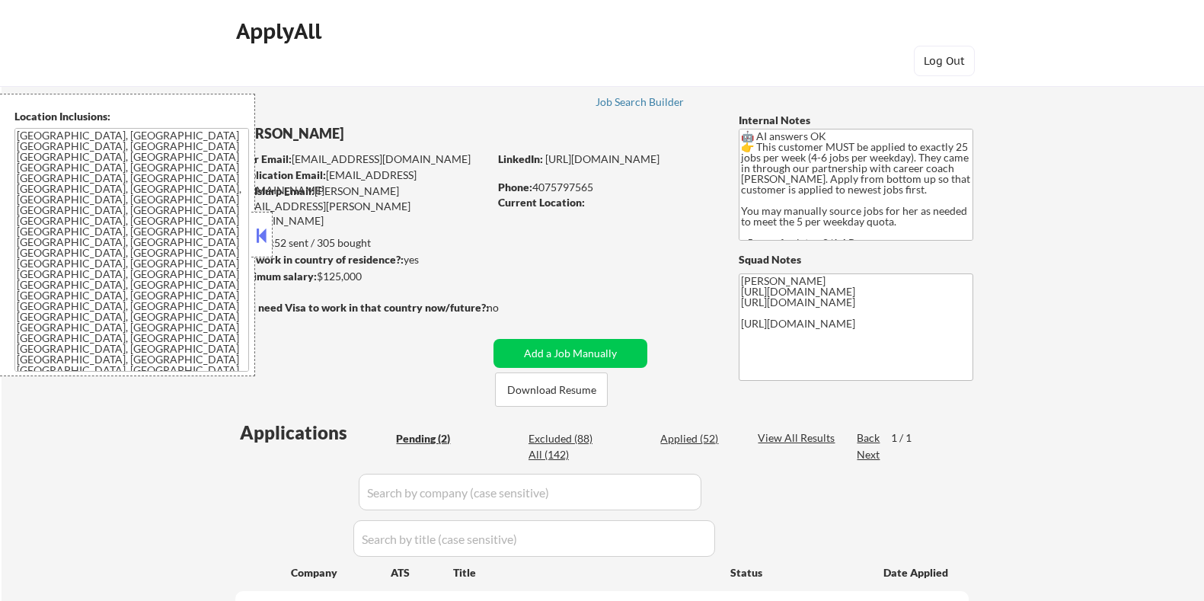 This screenshot has width=1204, height=601. What do you see at coordinates (567, 439) in the screenshot?
I see `div: Excluded (88)` at bounding box center [567, 439].